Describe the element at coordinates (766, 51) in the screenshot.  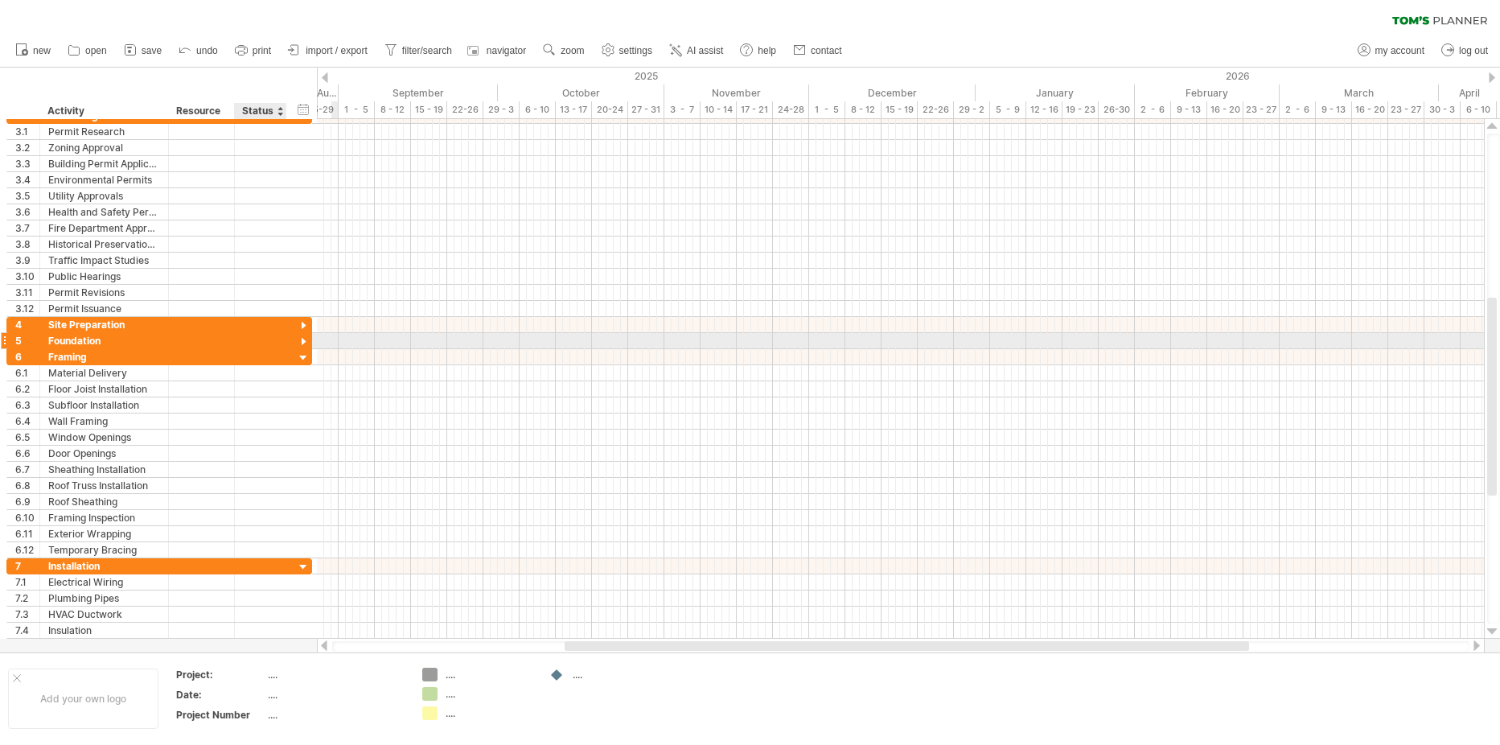
I see `span: help` at that location.